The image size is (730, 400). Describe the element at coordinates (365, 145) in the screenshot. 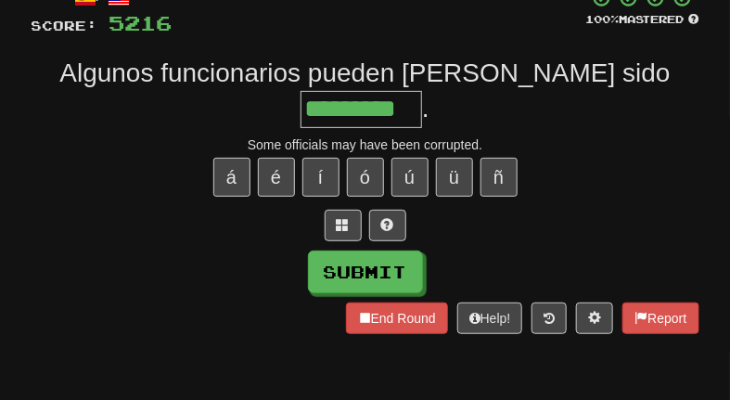

I see `div: Some officials may have been corrupted.` at that location.